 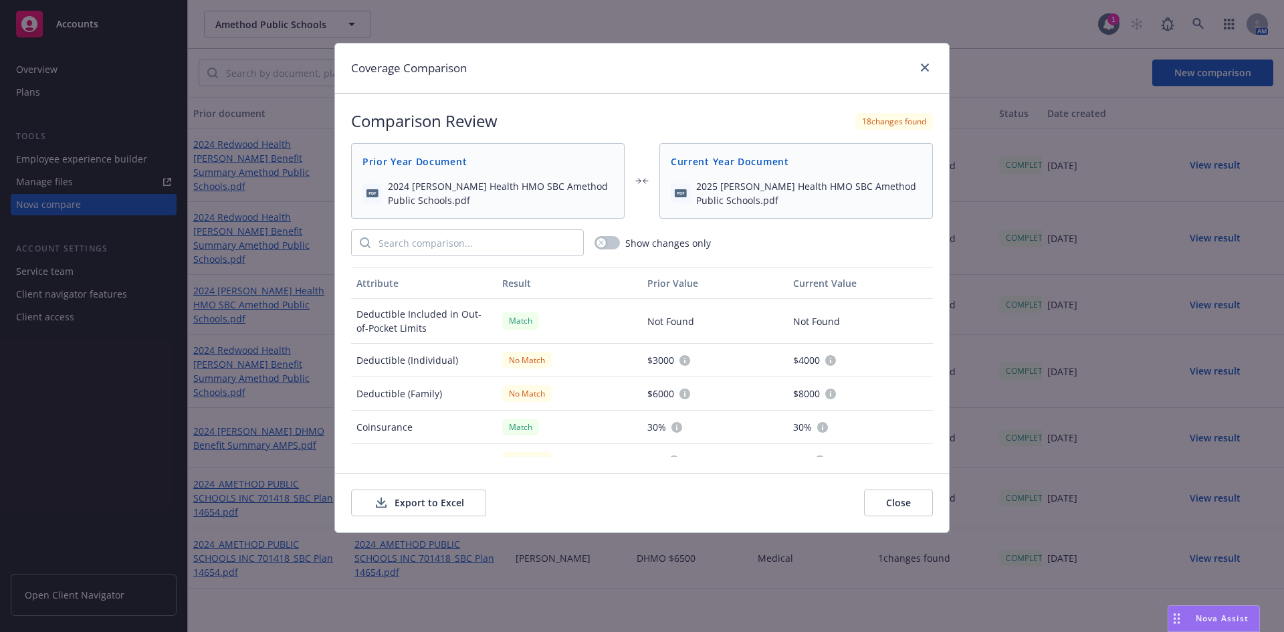 I want to click on span: Current Year Document, so click(x=796, y=161).